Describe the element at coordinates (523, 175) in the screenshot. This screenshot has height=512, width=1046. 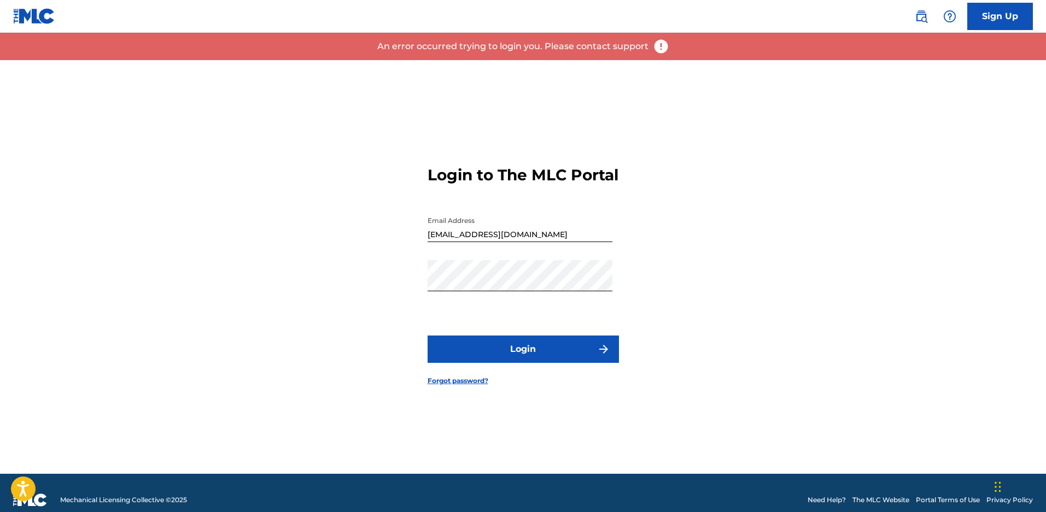
I see `h3: Login to The MLC Portal` at that location.